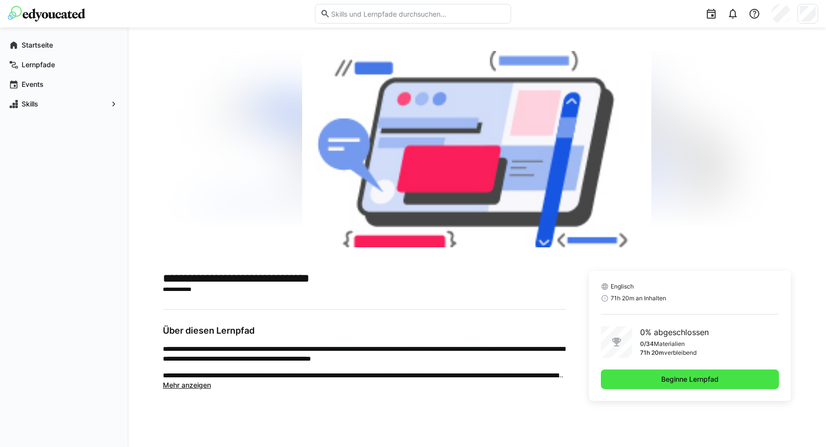  Describe the element at coordinates (674, 332) in the screenshot. I see `p: 0% abgeschlossen` at that location.